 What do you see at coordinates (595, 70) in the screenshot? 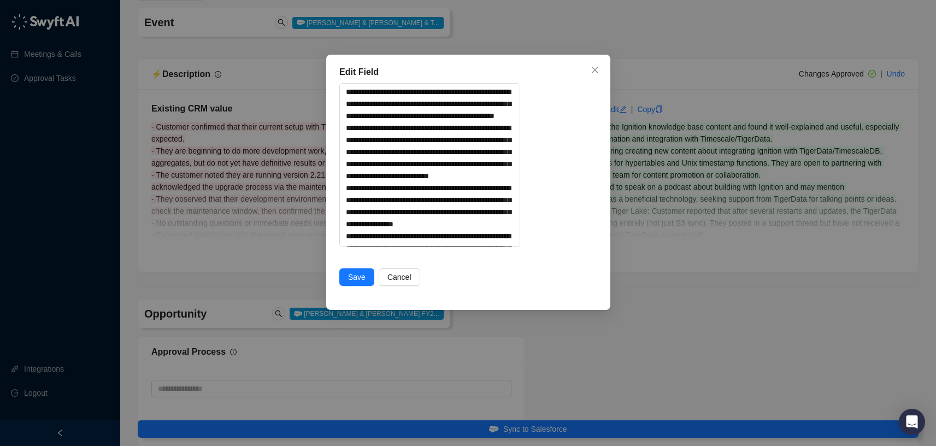
I see `span: close` at bounding box center [595, 70].